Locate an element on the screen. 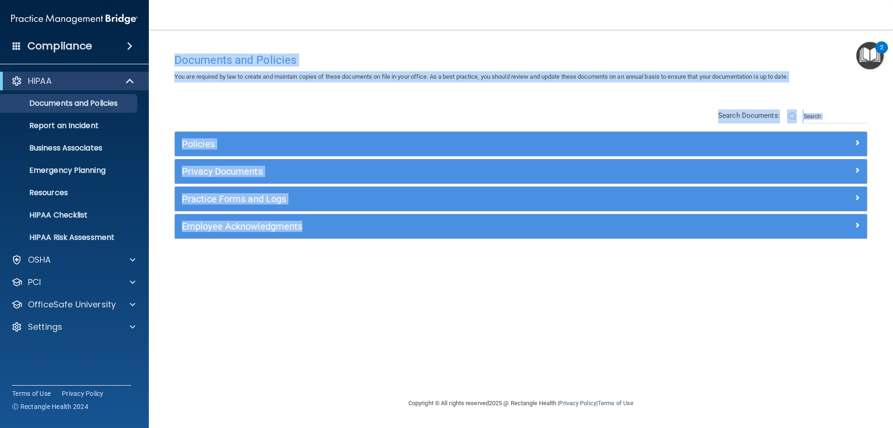 This screenshot has height=428, width=893. div: 2 is located at coordinates (882, 54).